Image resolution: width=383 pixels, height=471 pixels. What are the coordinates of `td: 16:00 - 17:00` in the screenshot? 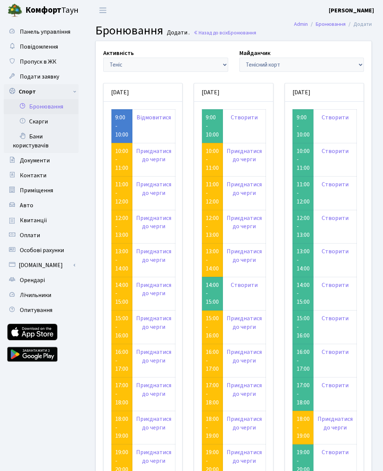 It's located at (303, 361).